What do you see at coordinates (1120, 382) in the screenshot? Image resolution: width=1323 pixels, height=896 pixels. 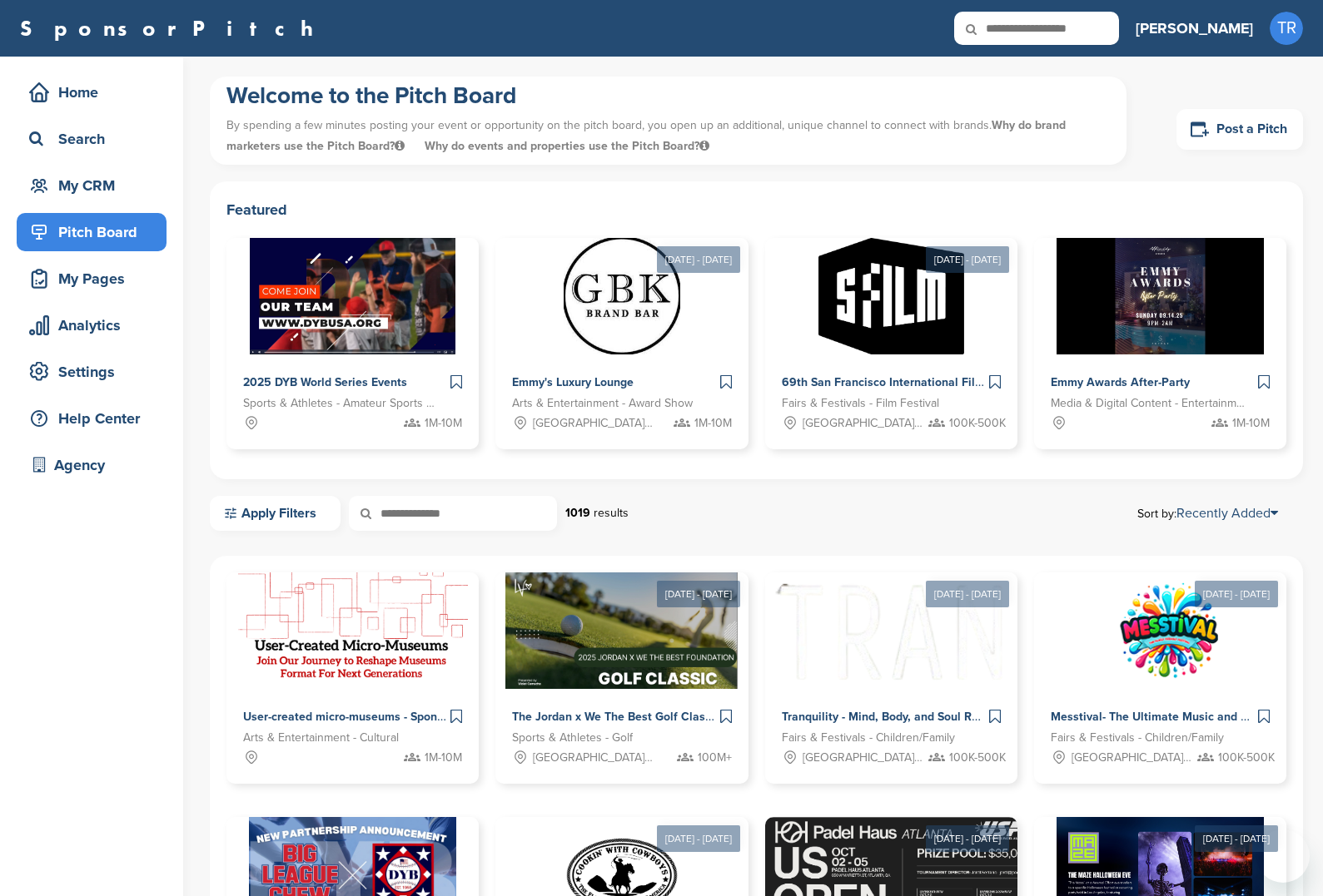 I see `span: Emmy Awards After-Party` at bounding box center [1120, 382].